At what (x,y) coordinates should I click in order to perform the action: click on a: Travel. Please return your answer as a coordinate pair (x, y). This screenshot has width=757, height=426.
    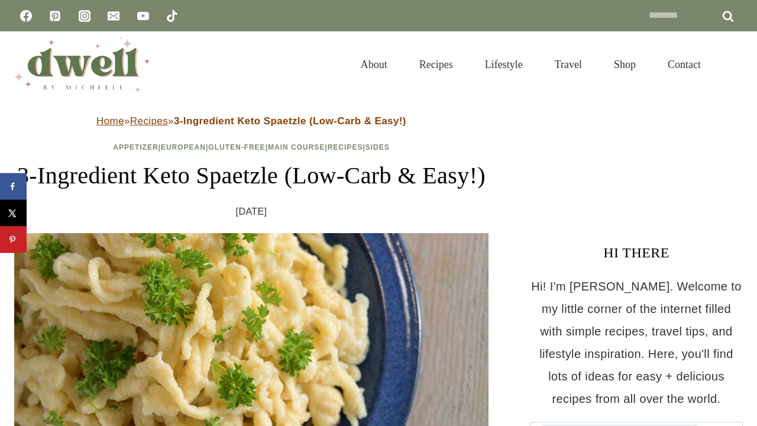
    Looking at the image, I should click on (568, 64).